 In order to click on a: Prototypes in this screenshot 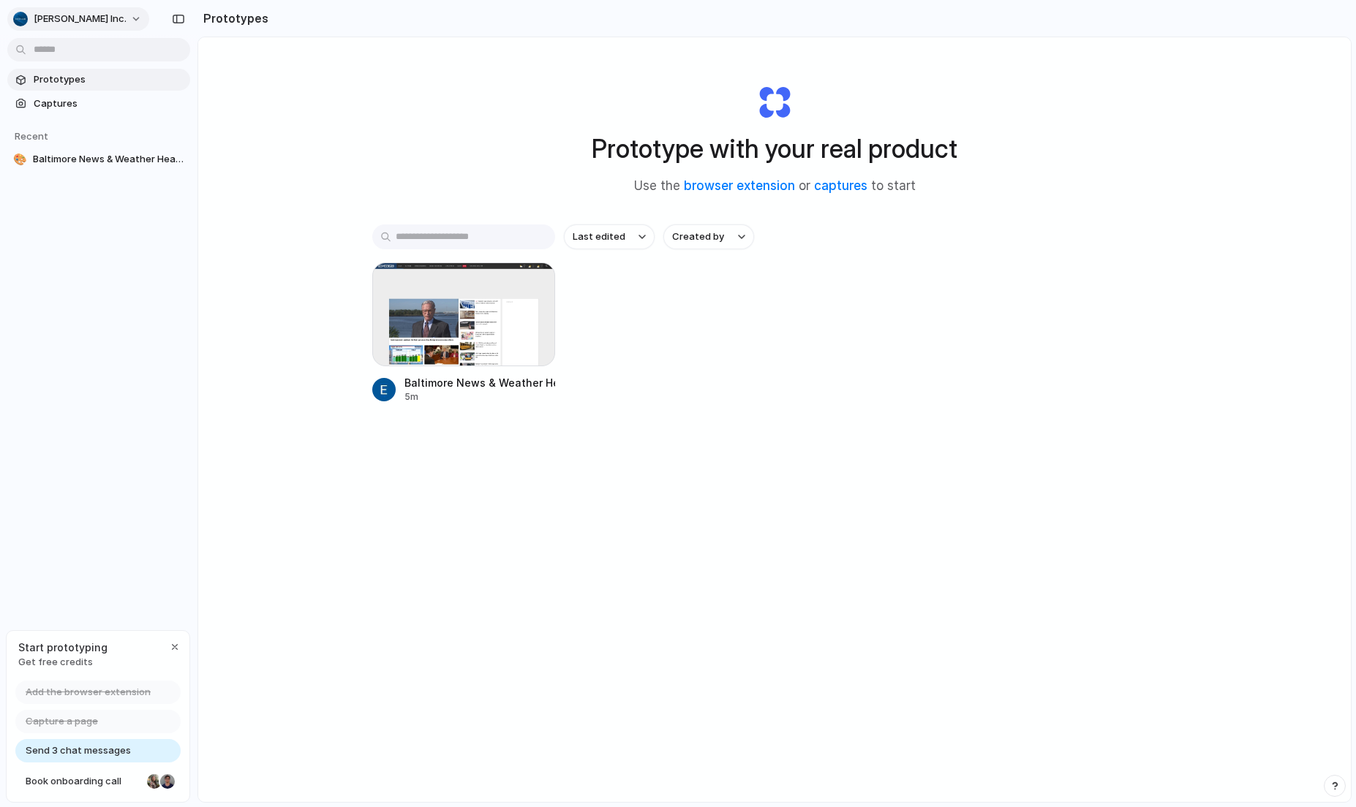, I will do `click(99, 80)`.